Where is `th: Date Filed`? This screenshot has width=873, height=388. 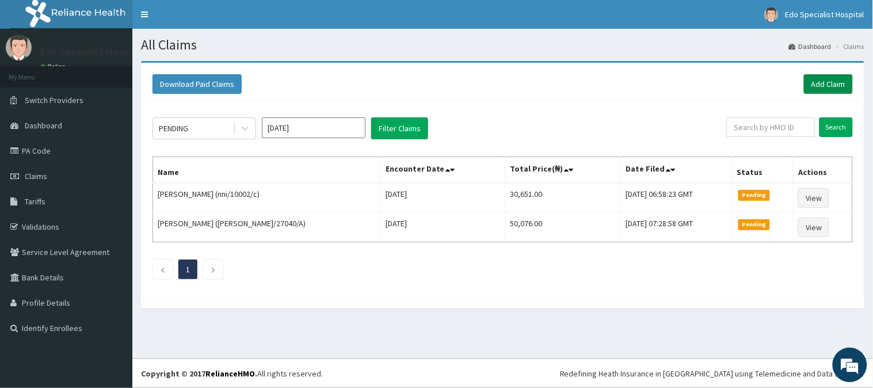 th: Date Filed is located at coordinates (677, 170).